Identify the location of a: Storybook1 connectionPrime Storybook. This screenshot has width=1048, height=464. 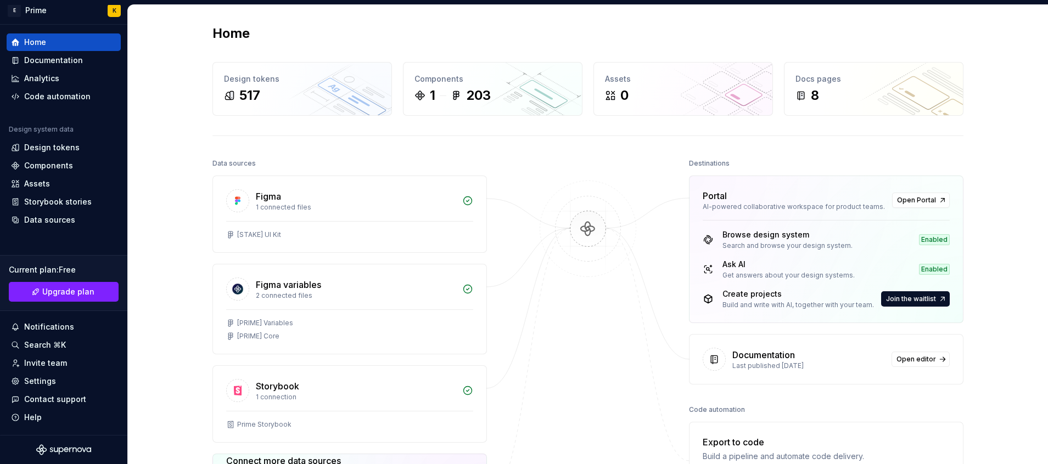
(350, 404).